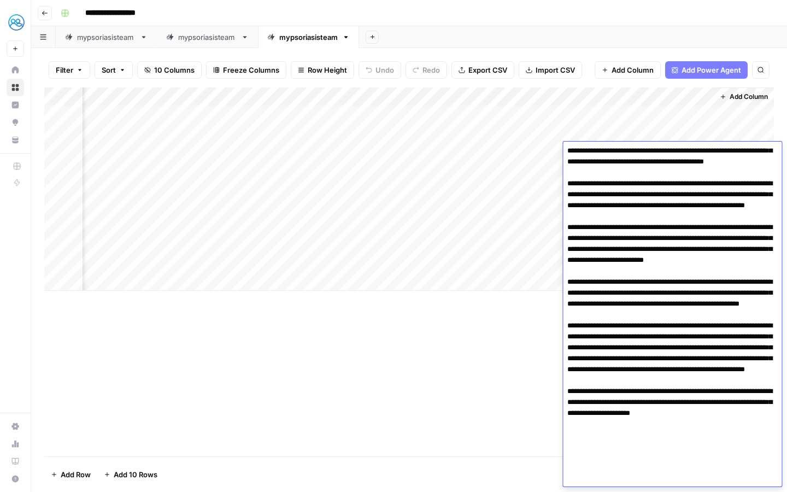 Image resolution: width=787 pixels, height=492 pixels. What do you see at coordinates (69, 70) in the screenshot?
I see `button: Filter` at bounding box center [69, 70].